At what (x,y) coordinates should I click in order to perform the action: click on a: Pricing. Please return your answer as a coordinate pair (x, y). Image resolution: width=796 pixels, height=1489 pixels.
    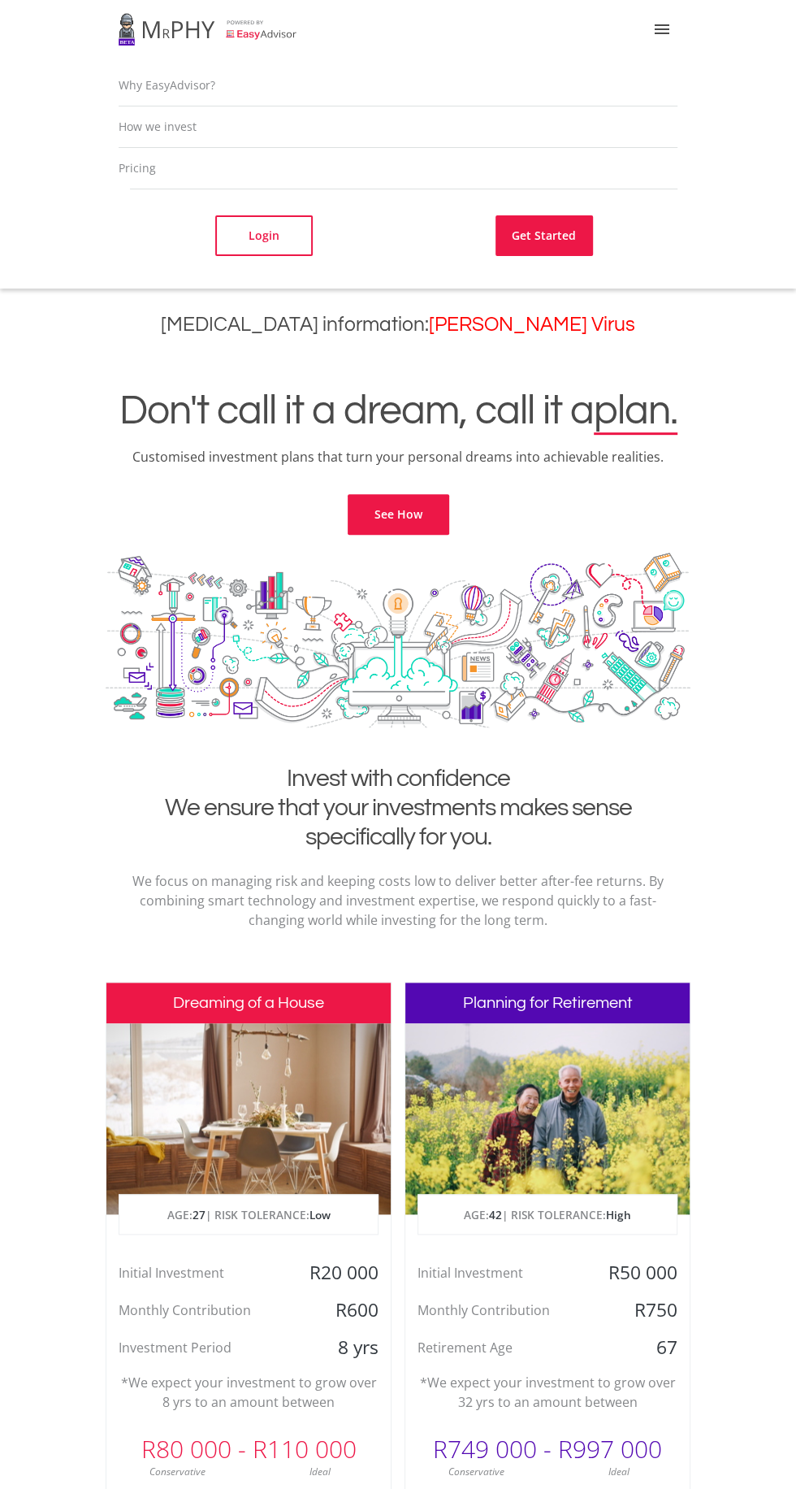
    Looking at the image, I should click on (137, 167).